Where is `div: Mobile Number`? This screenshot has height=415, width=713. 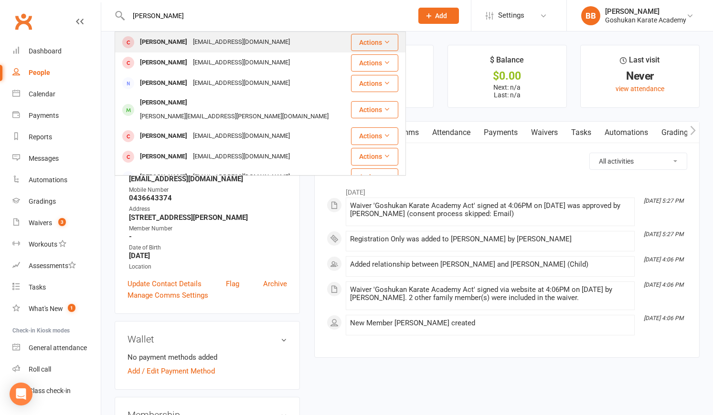 div: Mobile Number is located at coordinates (208, 190).